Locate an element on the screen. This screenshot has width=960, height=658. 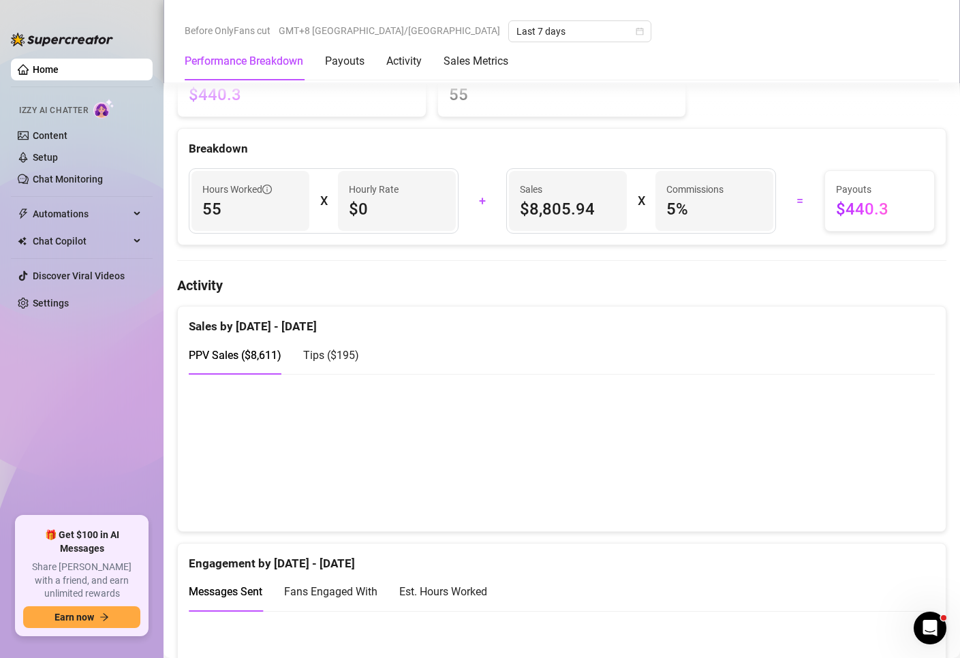
span: Payouts is located at coordinates (879, 189).